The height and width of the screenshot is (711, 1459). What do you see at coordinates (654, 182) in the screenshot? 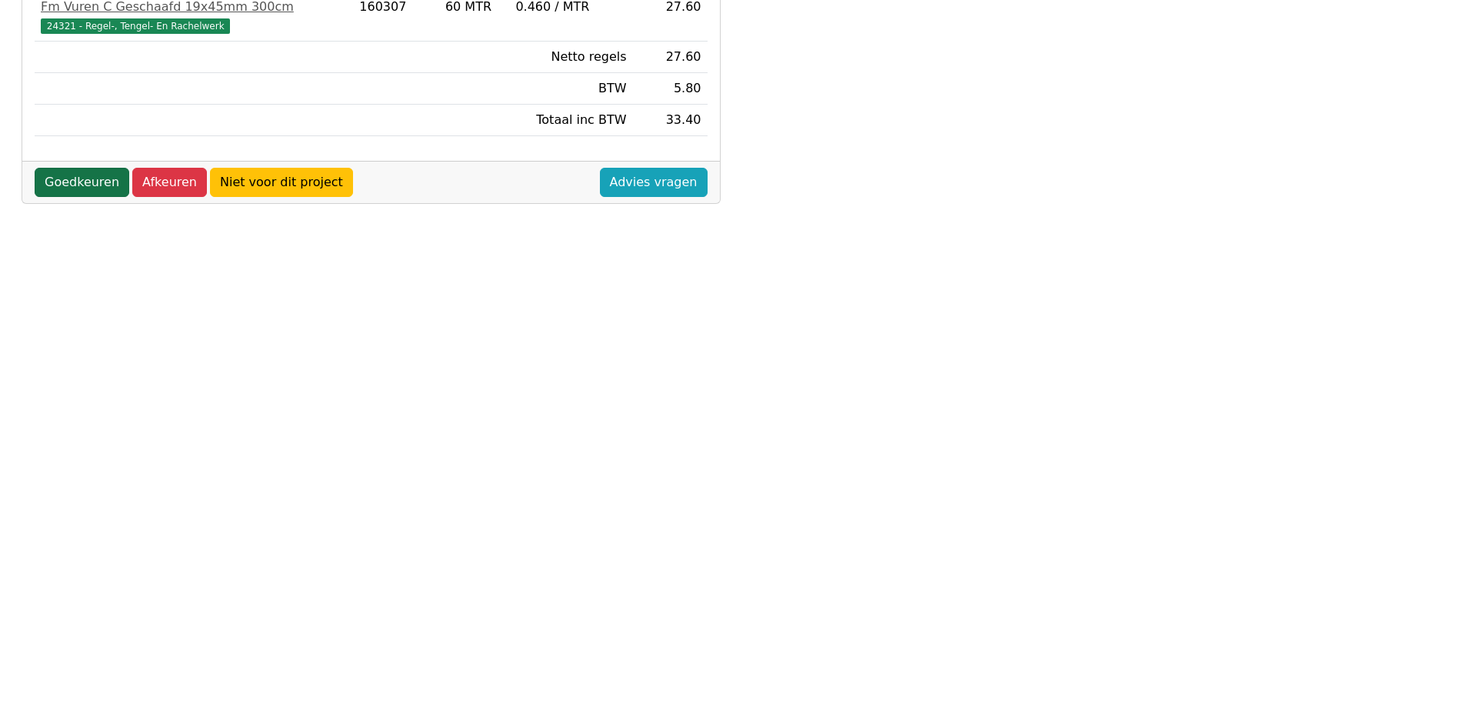
I see `a: Advies vragen` at bounding box center [654, 182].